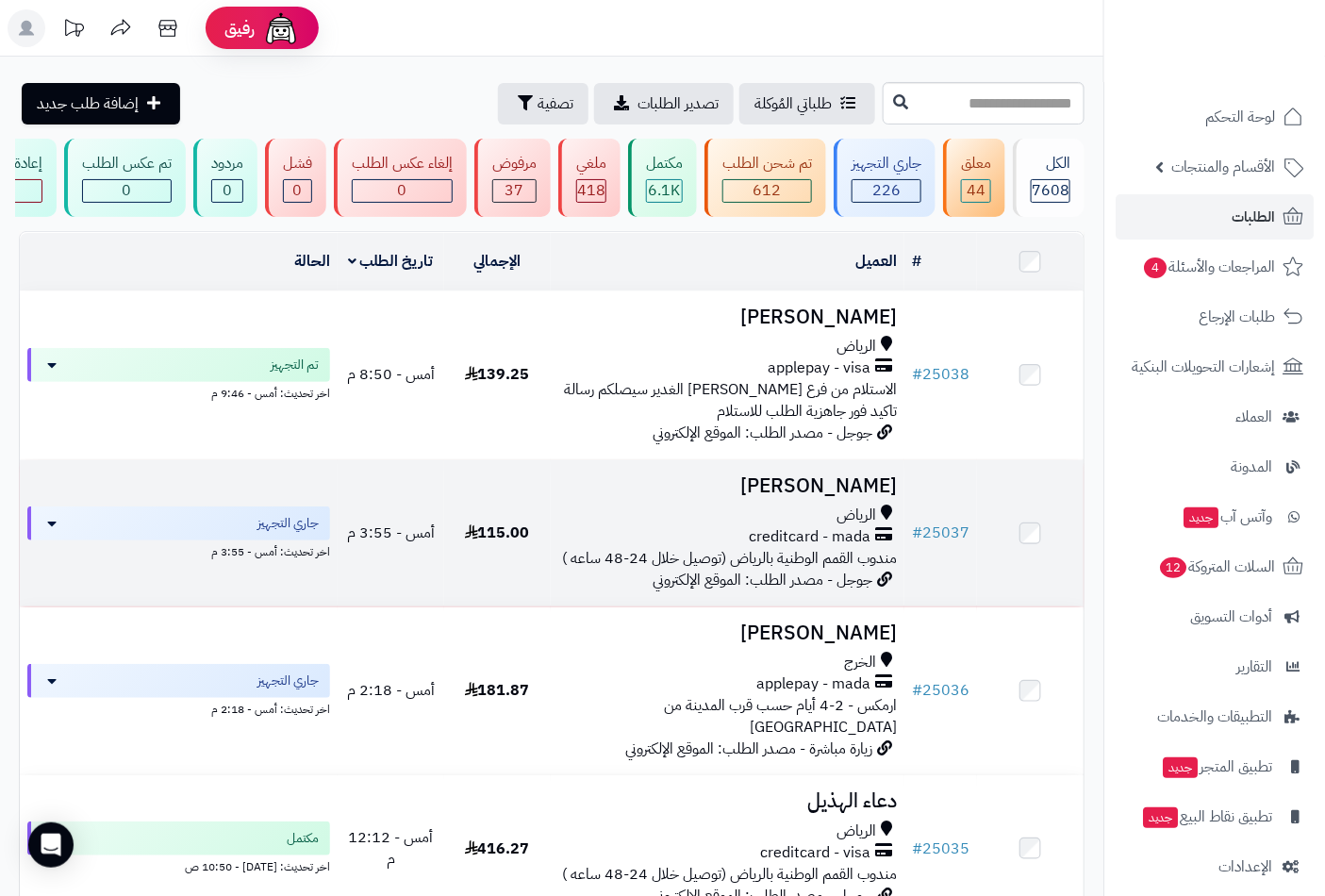 Image resolution: width=1325 pixels, height=896 pixels. What do you see at coordinates (295, 177) in the screenshot?
I see `a: فشل 0` at bounding box center [295, 177].